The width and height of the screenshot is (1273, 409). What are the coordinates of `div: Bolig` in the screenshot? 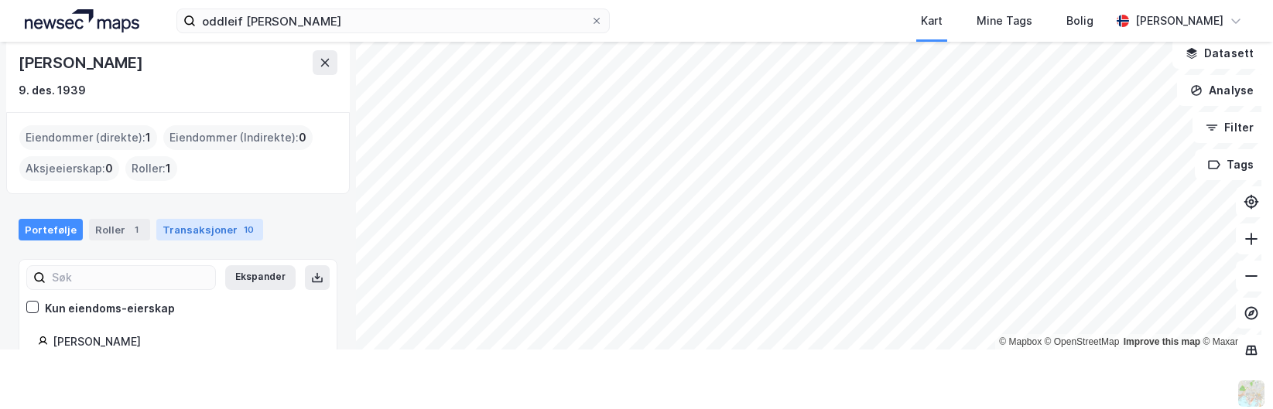 It's located at (1080, 21).